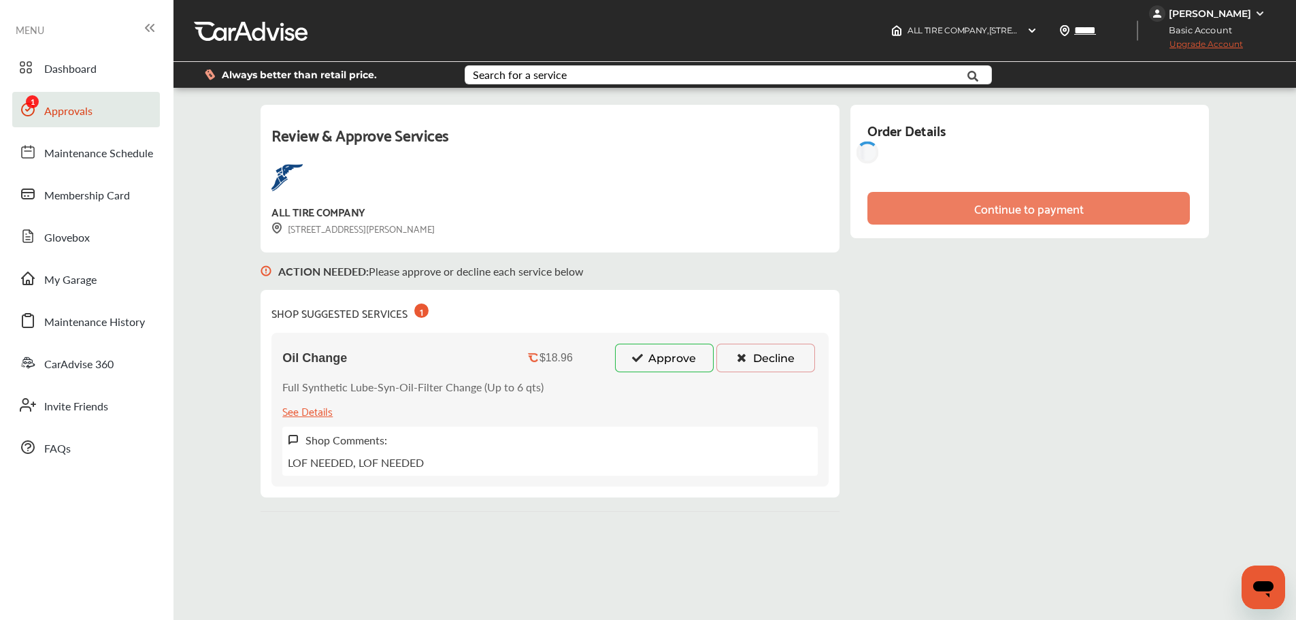  I want to click on a: FAQs, so click(86, 447).